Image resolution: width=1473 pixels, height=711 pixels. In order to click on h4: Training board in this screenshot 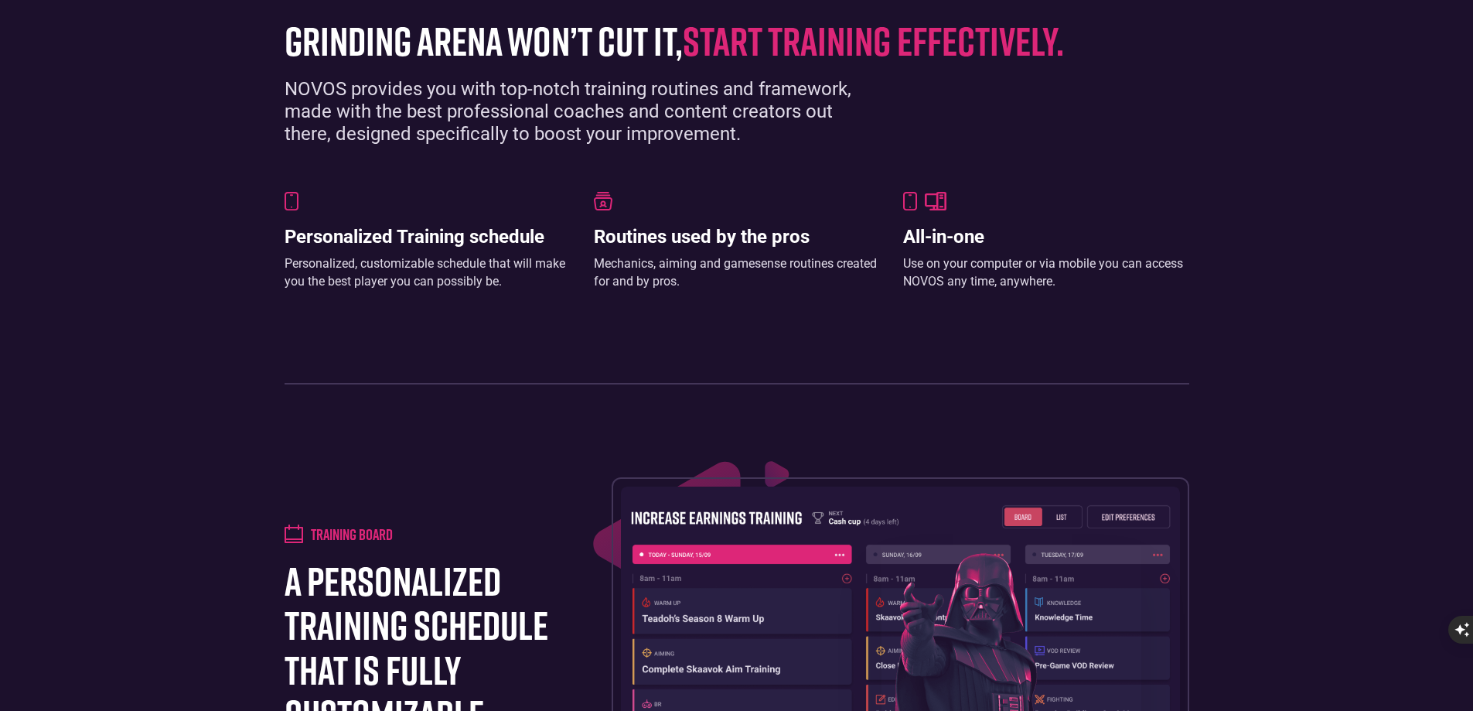, I will do `click(352, 533)`.